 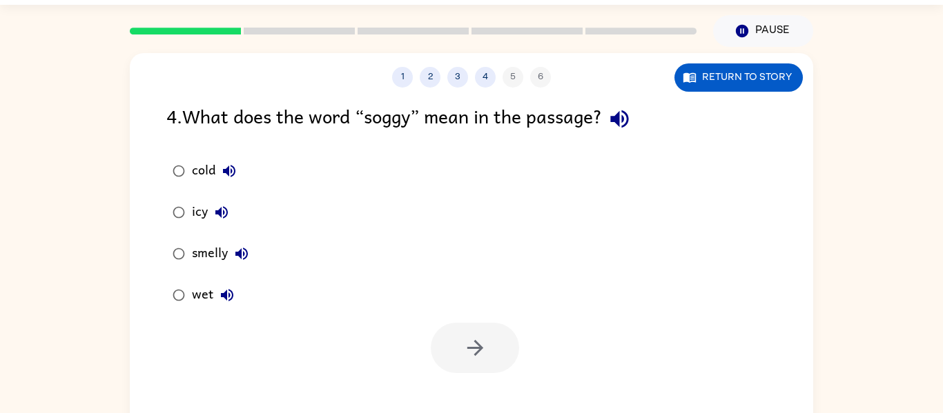 What do you see at coordinates (229, 171) in the screenshot?
I see `button: cold` at bounding box center [229, 171].